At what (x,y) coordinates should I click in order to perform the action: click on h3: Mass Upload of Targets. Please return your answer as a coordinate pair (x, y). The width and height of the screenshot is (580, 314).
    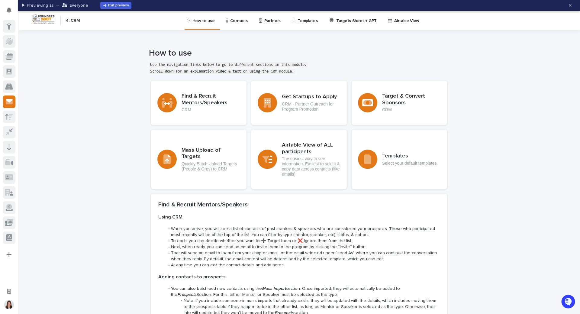
    Looking at the image, I should click on (211, 153).